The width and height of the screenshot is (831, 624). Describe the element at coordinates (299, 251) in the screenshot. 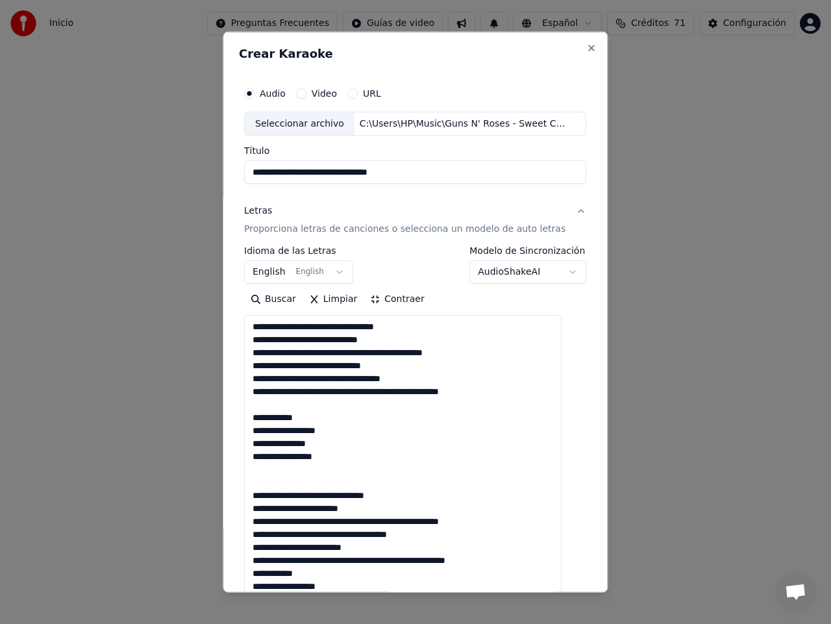

I see `label: Idioma de las Letras` at that location.